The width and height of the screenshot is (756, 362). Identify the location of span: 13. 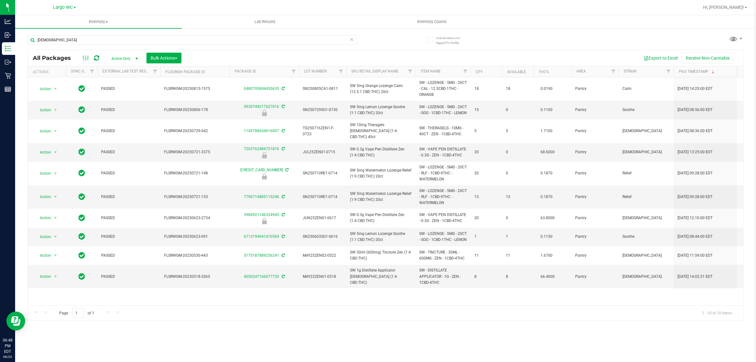
(518, 197).